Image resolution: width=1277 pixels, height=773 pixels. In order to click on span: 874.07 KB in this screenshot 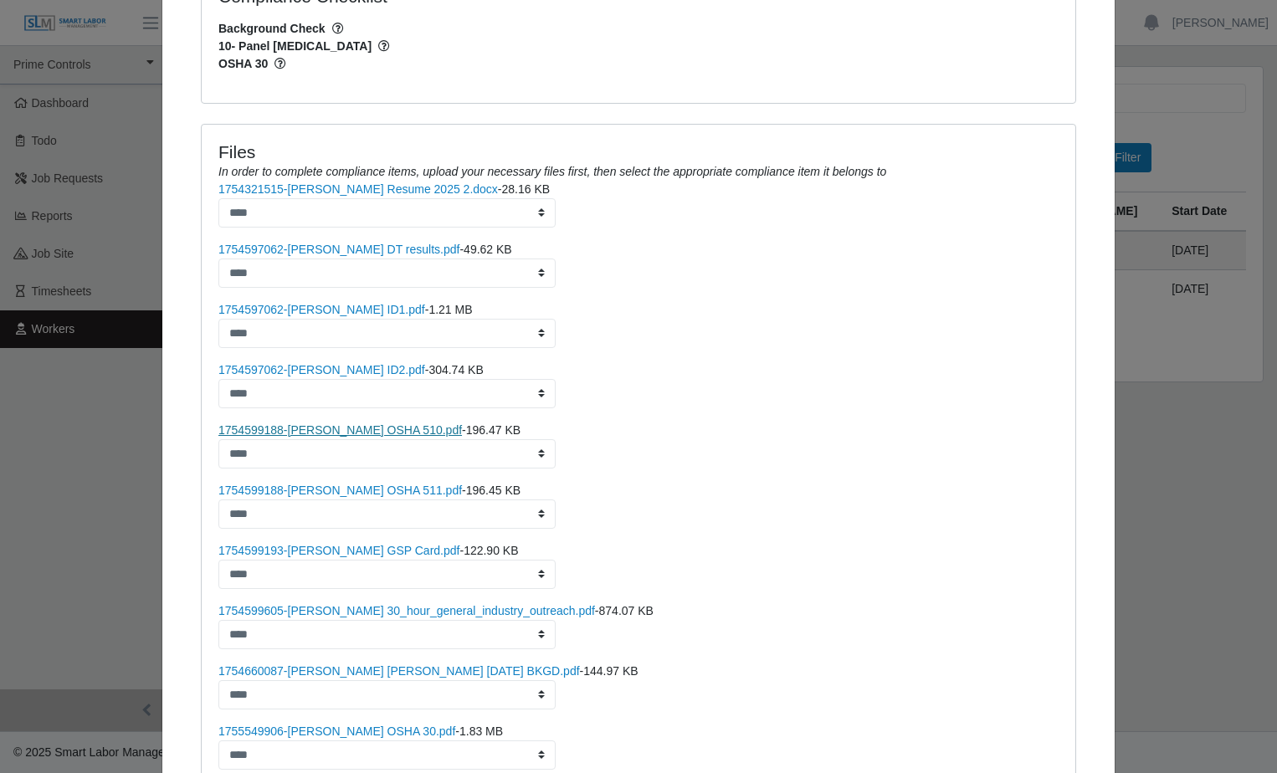, I will do `click(626, 611)`.